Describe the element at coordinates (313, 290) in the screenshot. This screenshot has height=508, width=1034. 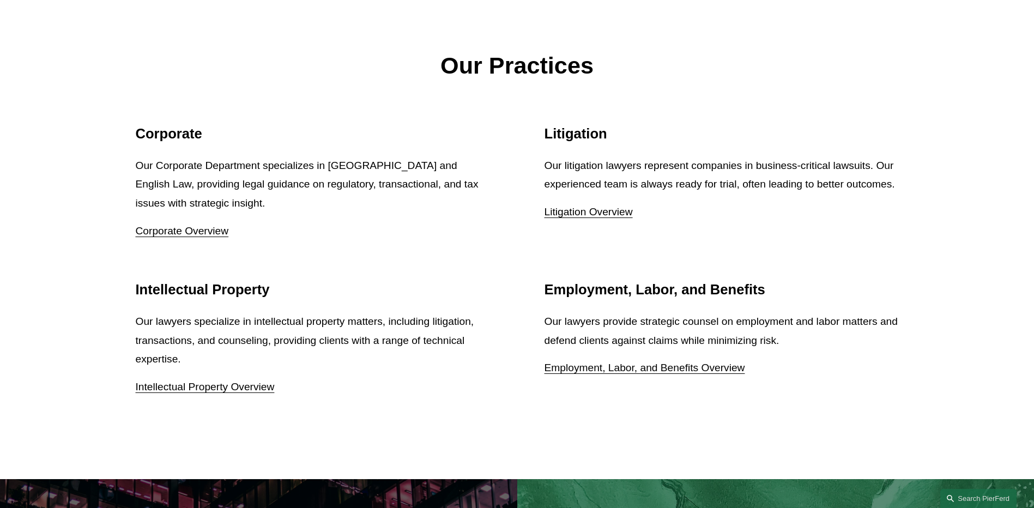
I see `h2: Intellectual Property` at that location.